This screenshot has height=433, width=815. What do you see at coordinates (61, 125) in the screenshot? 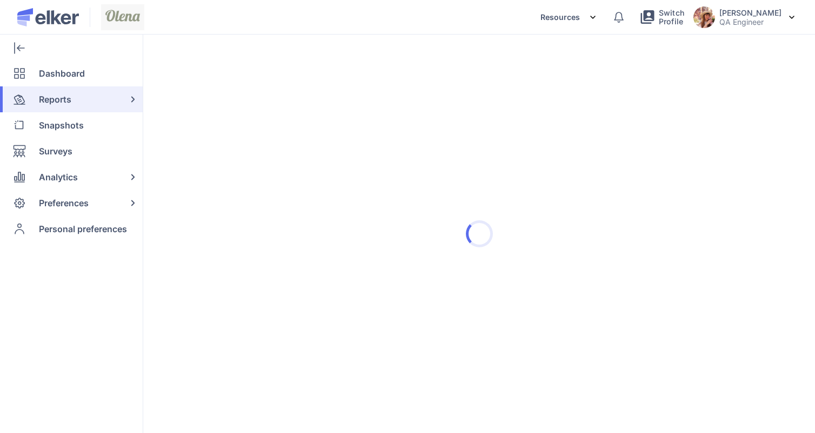
I see `span: Snapshots` at bounding box center [61, 125].